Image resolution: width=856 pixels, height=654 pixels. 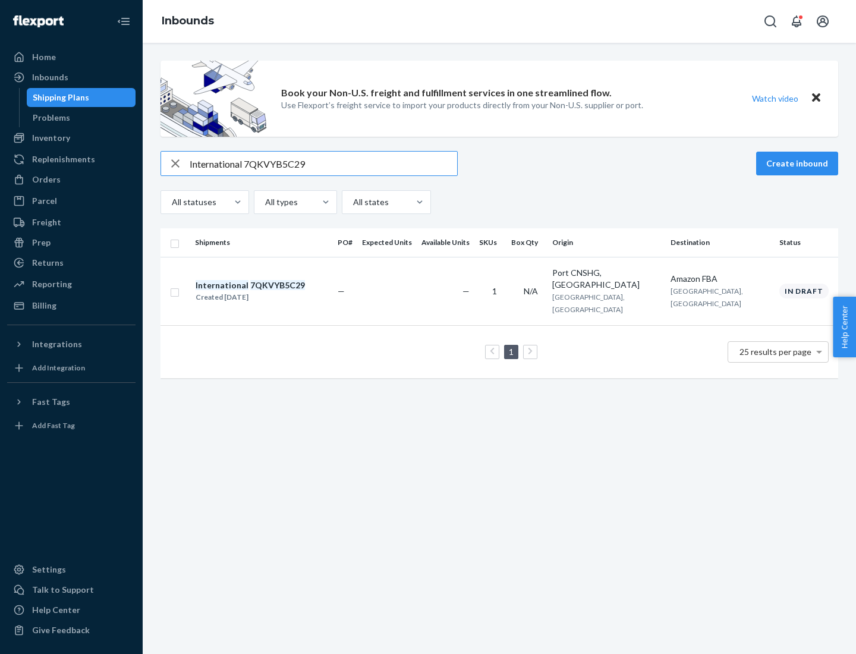 What do you see at coordinates (49, 570) in the screenshot?
I see `div: Settings` at bounding box center [49, 570].